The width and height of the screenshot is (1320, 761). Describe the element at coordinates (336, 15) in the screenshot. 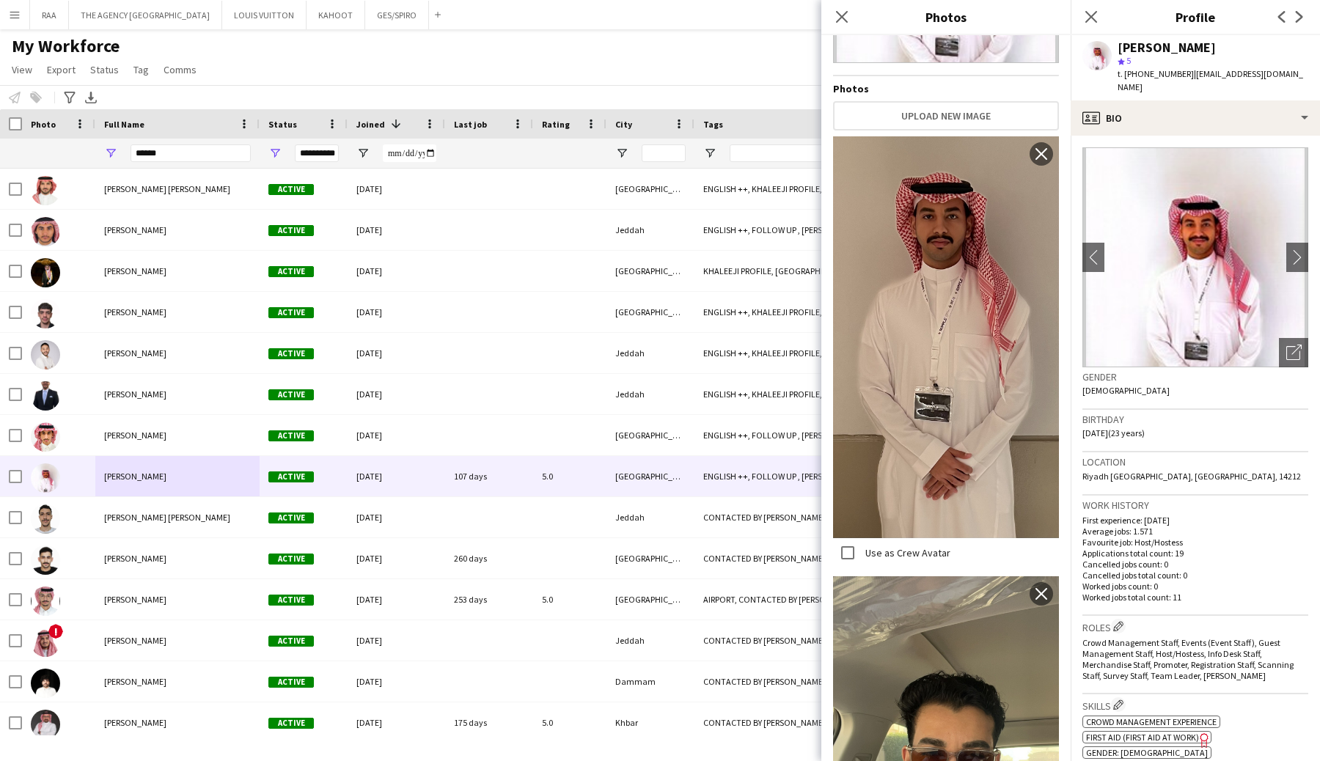

I see `button: KAHOOT` at that location.